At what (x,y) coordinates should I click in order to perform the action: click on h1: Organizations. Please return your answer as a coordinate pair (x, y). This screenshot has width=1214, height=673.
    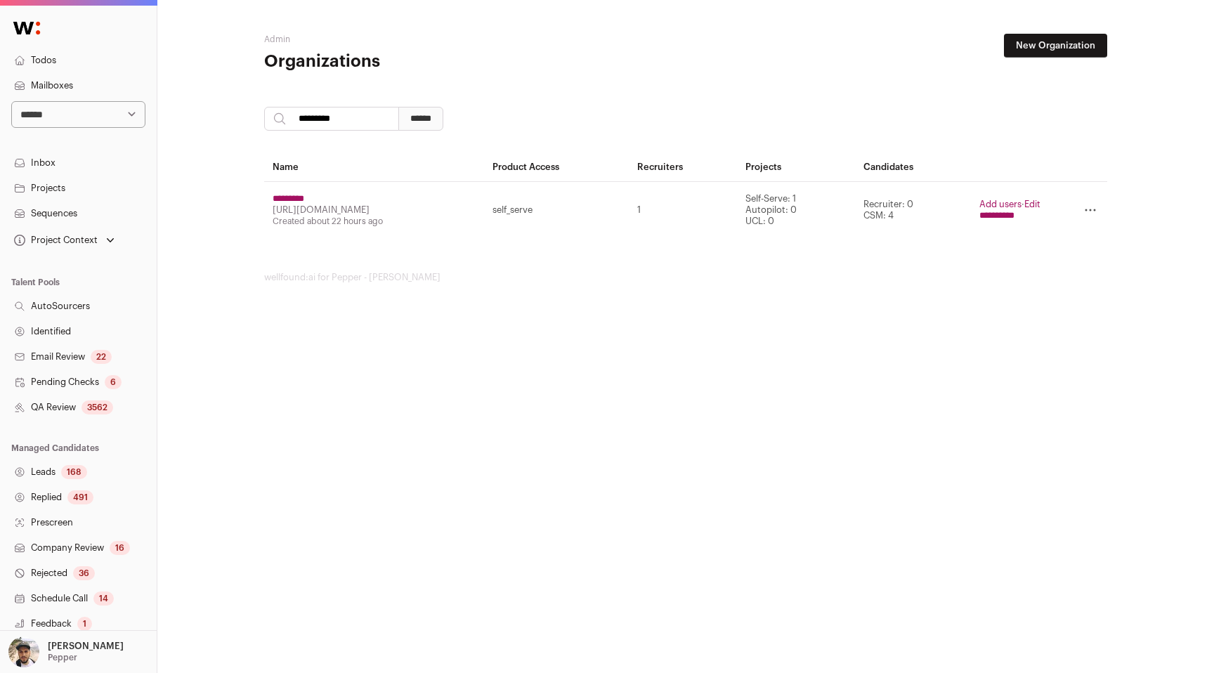
    Looking at the image, I should click on (405, 62).